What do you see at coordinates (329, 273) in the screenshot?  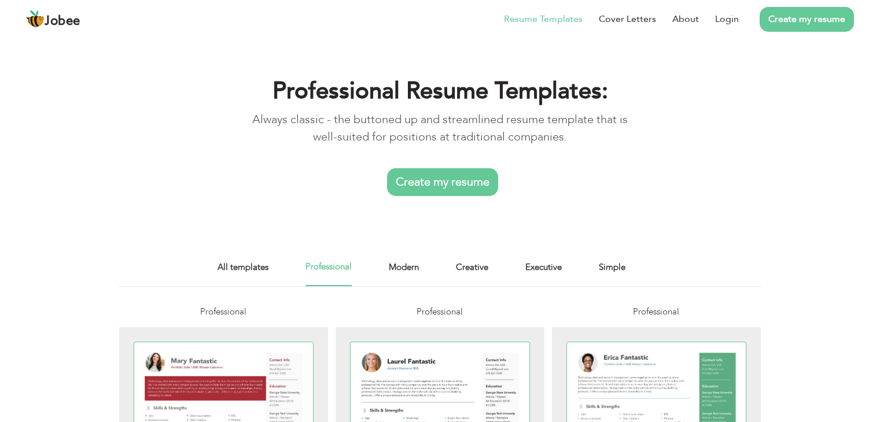 I see `a: Professional` at bounding box center [329, 273].